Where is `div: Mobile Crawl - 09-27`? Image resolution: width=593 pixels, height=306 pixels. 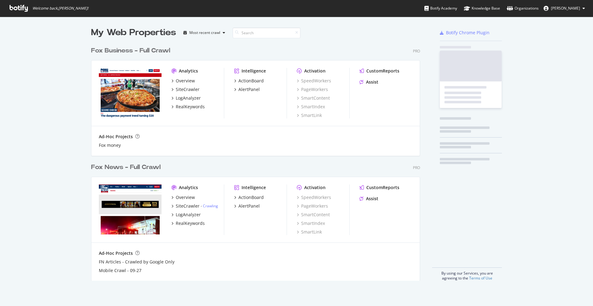
div: Mobile Crawl - 09-27 is located at coordinates (120, 271).